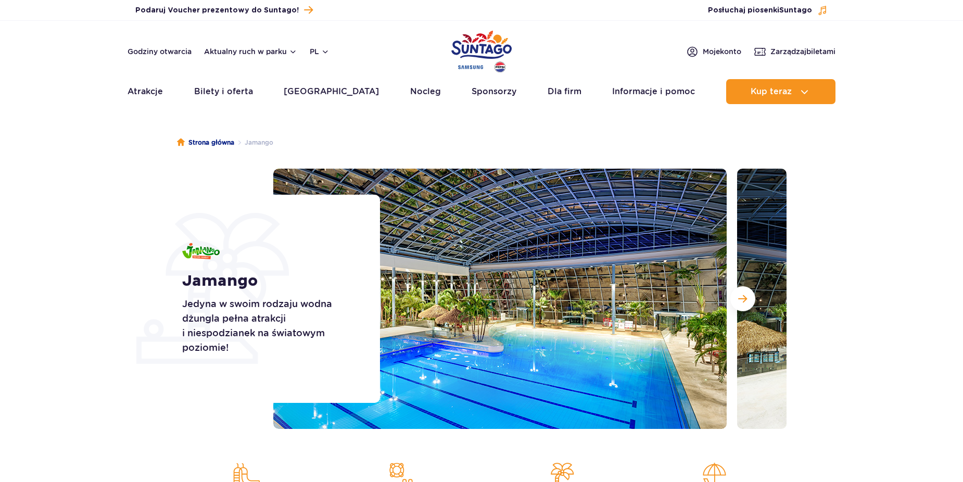 The image size is (963, 482). Describe the element at coordinates (425, 92) in the screenshot. I see `a: Nocleg` at that location.